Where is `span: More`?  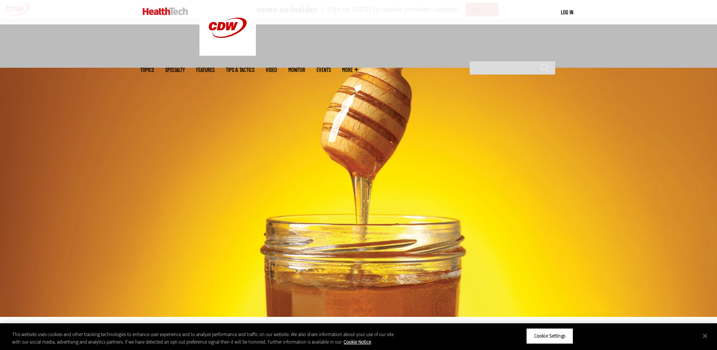
span: More is located at coordinates (350, 70).